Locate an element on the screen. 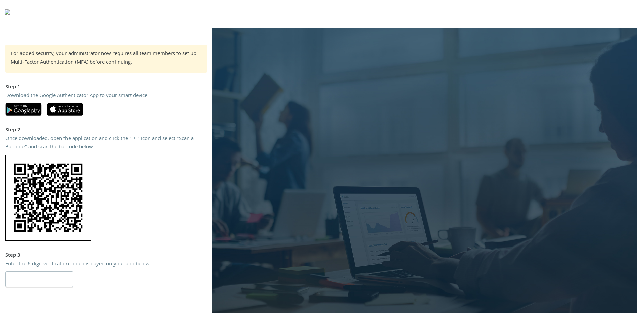 This screenshot has width=637, height=313. div: Enter the 6 digit verification code displayed on your app below. is located at coordinates (106, 265).